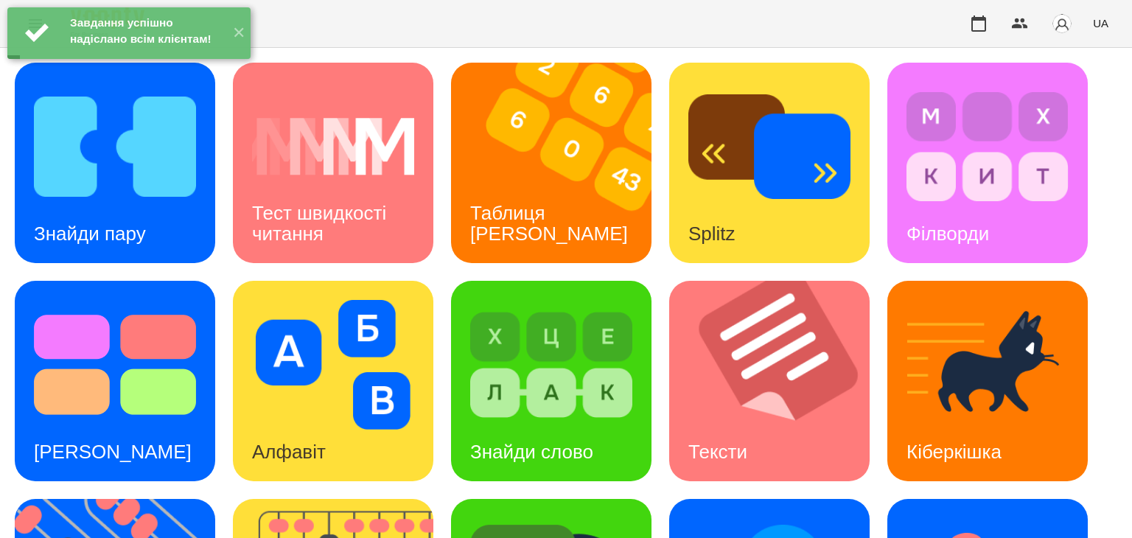 This screenshot has height=538, width=1132. Describe the element at coordinates (115, 147) in the screenshot. I see `img: Знайди пару` at that location.